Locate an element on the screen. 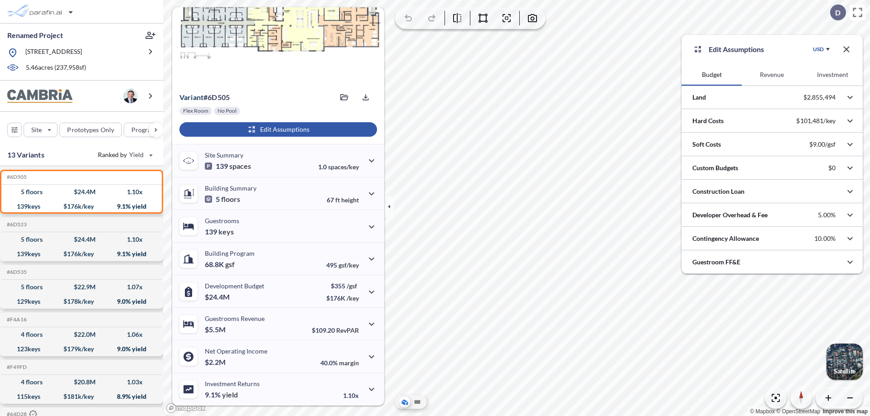 Image resolution: width=870 pixels, height=416 pixels. p: Site is located at coordinates (36, 130).